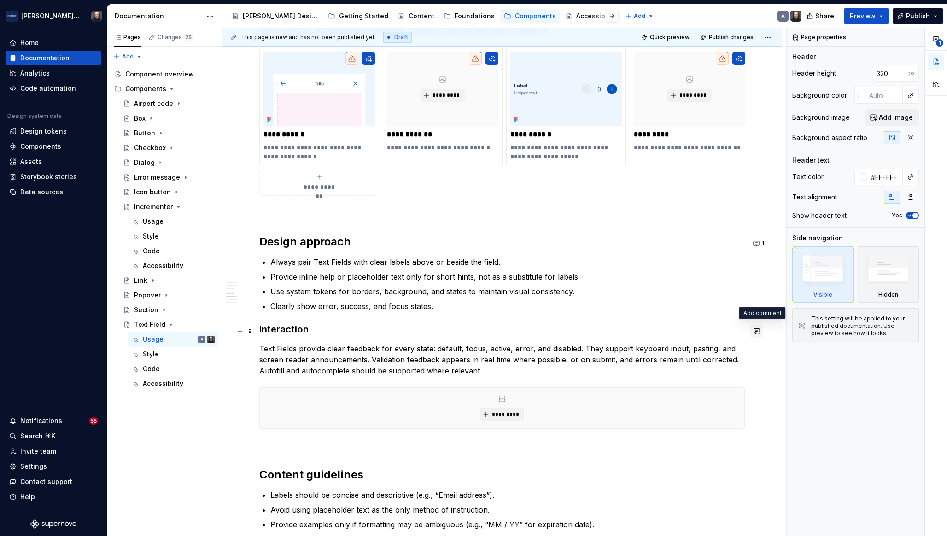  Describe the element at coordinates (34, 466) in the screenshot. I see `div: Settings` at that location.